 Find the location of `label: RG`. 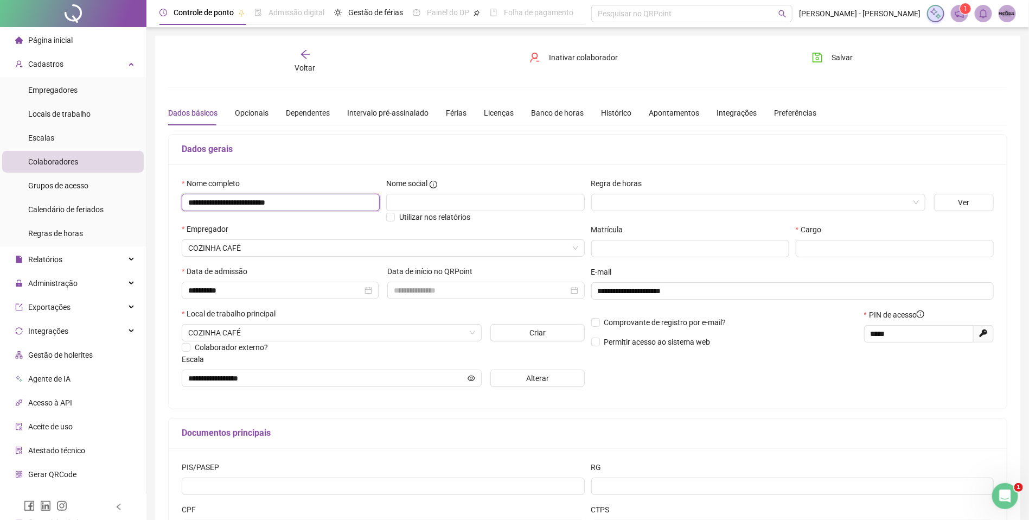

label: RG is located at coordinates (600, 467).